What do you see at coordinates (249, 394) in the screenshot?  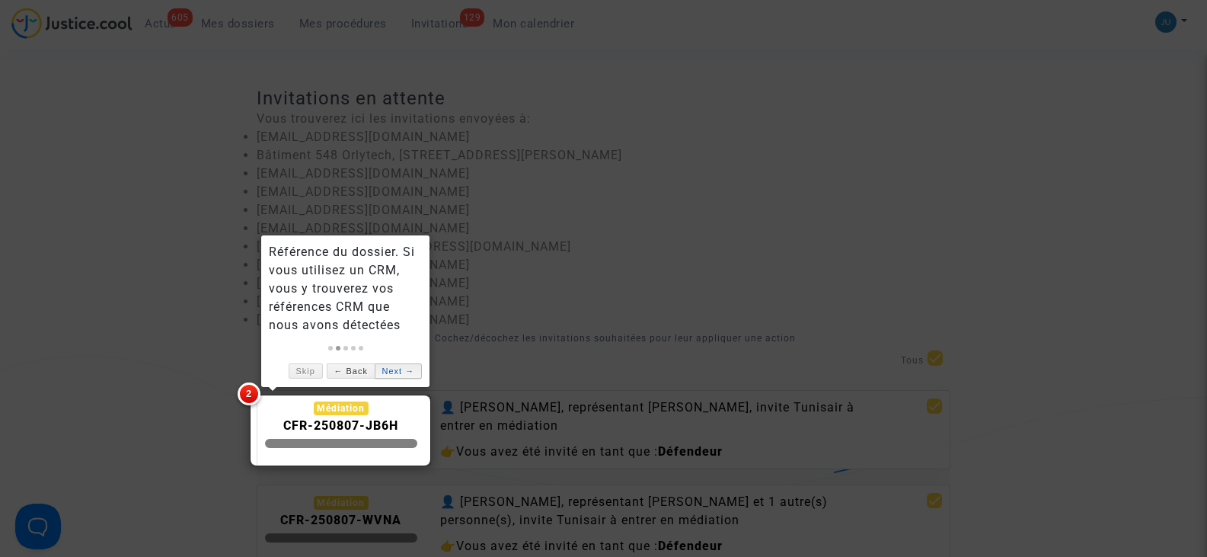 I see `span: 2` at bounding box center [249, 394].